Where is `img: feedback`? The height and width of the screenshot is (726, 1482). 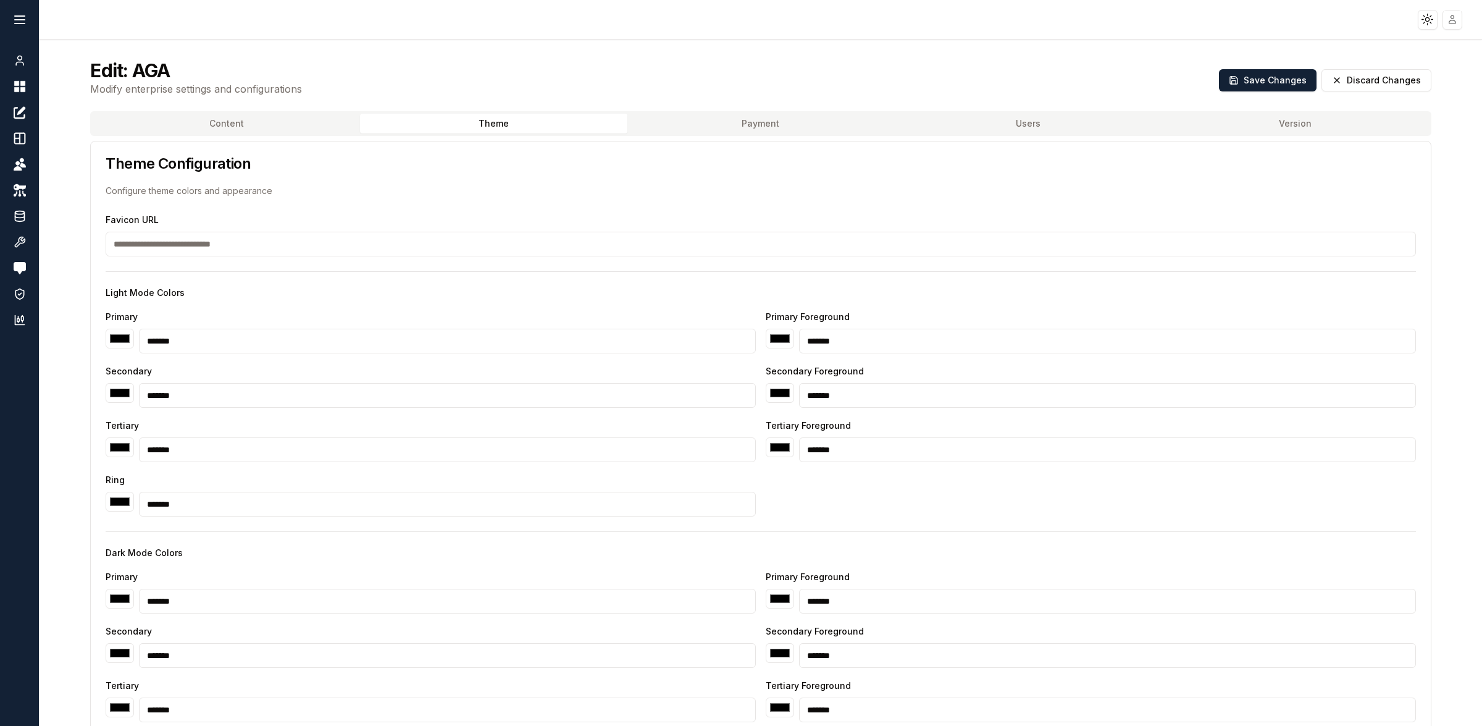
img: feedback is located at coordinates (20, 268).